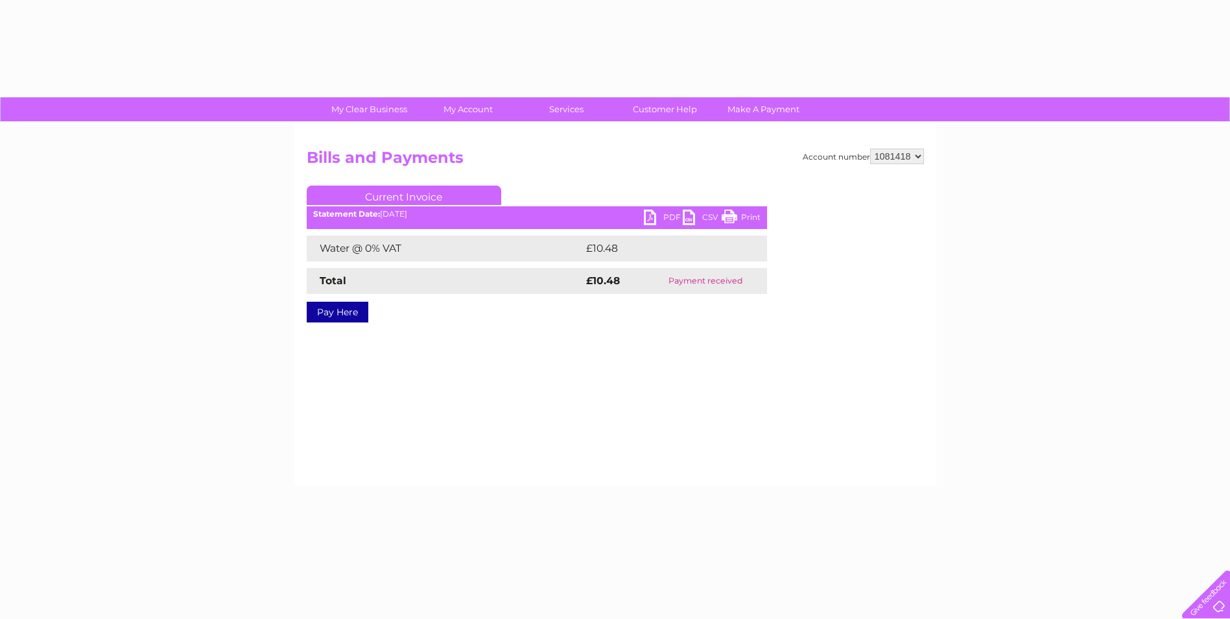 This screenshot has width=1230, height=619. Describe the element at coordinates (702, 219) in the screenshot. I see `a: CSV` at that location.